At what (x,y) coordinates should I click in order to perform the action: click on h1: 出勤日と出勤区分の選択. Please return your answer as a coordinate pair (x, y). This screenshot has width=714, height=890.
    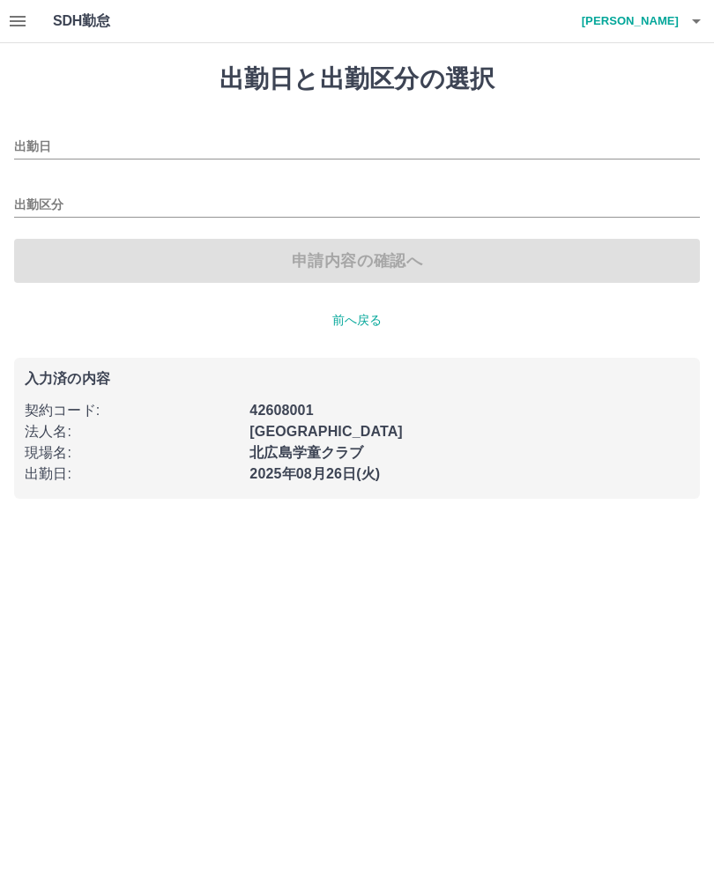
    Looking at the image, I should click on (357, 79).